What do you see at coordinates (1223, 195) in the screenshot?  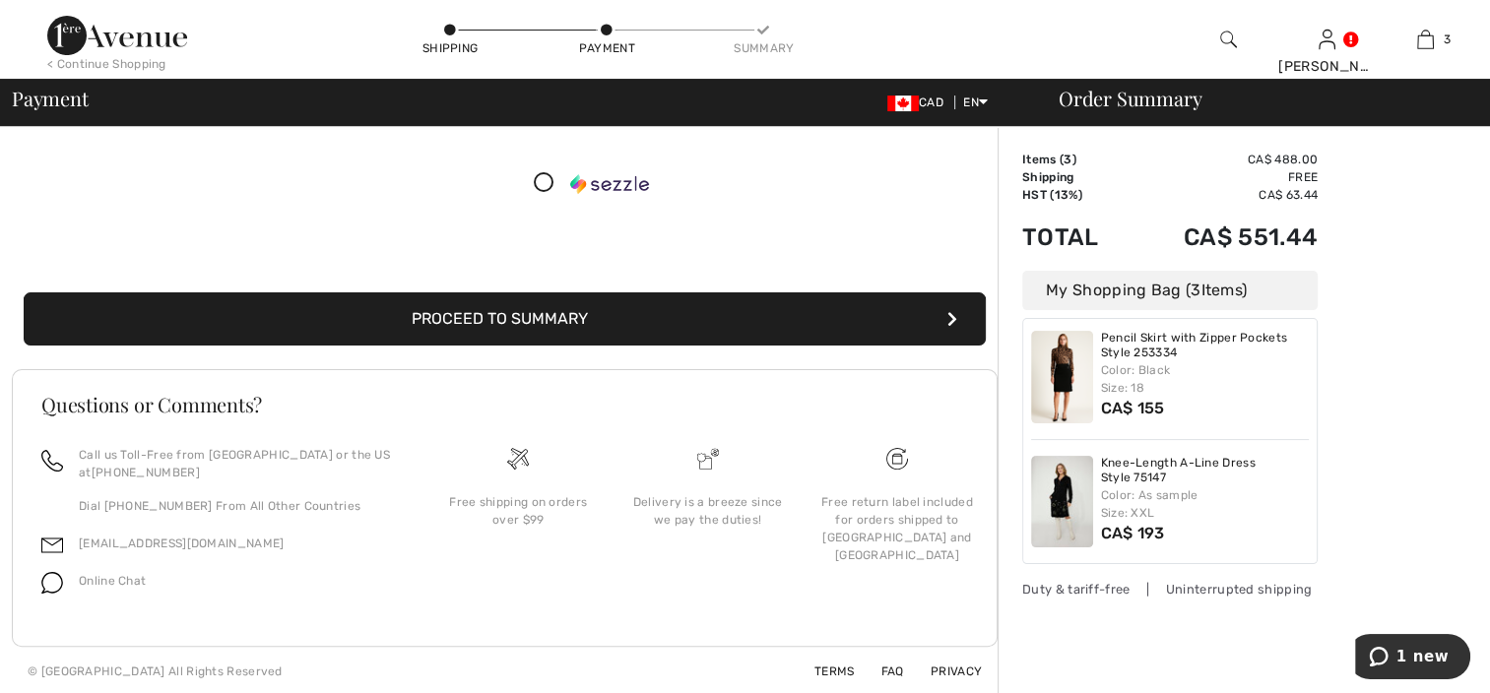 I see `td: CA$ 63.44` at bounding box center [1223, 195].